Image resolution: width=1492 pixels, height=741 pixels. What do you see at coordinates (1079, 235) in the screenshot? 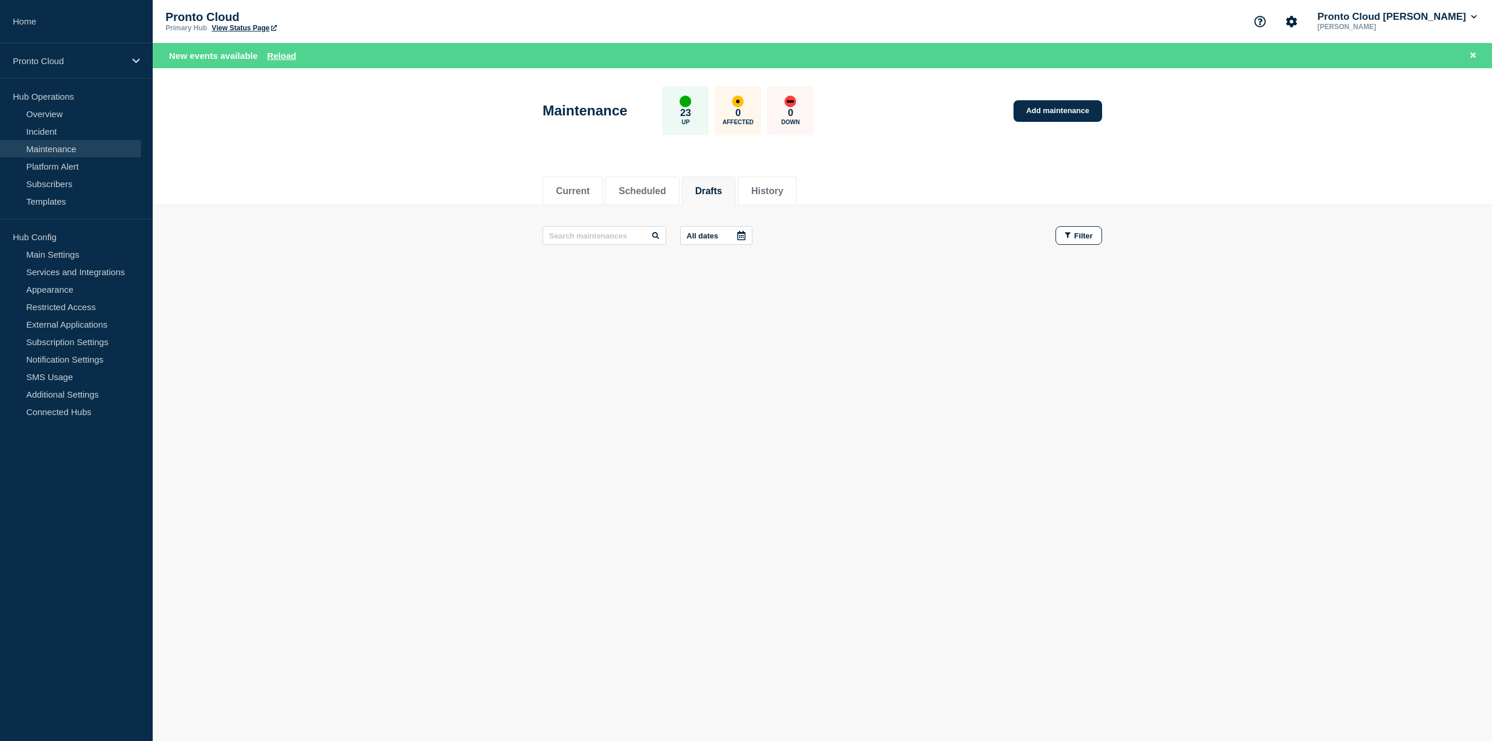
I see `button: Filter` at bounding box center [1079, 235].